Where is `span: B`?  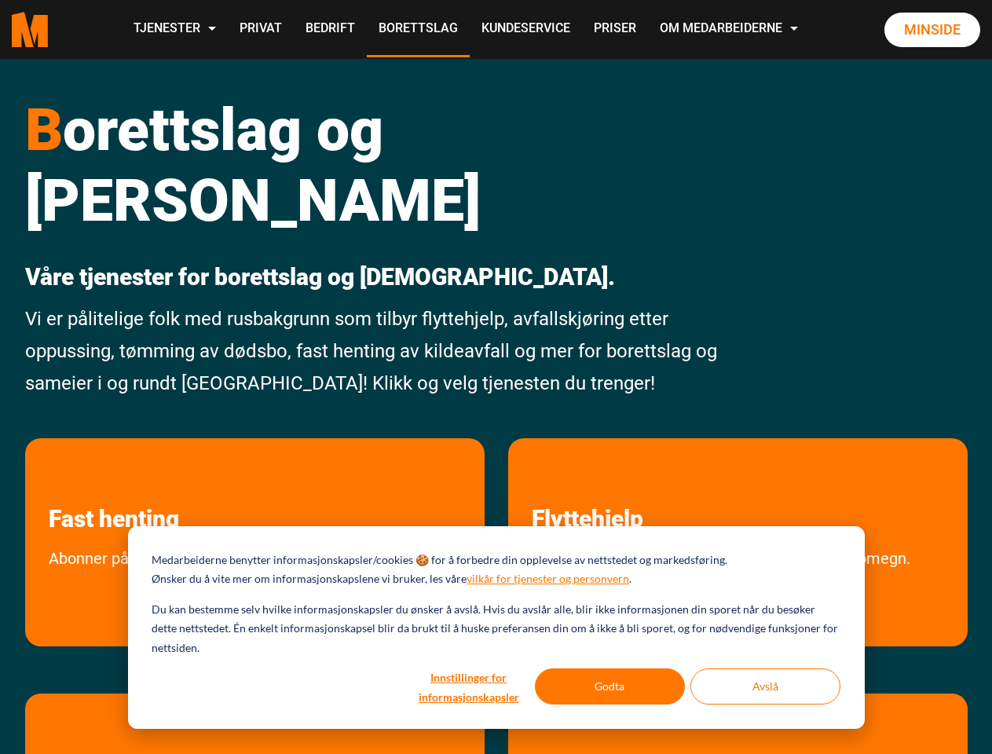 span: B is located at coordinates (44, 130).